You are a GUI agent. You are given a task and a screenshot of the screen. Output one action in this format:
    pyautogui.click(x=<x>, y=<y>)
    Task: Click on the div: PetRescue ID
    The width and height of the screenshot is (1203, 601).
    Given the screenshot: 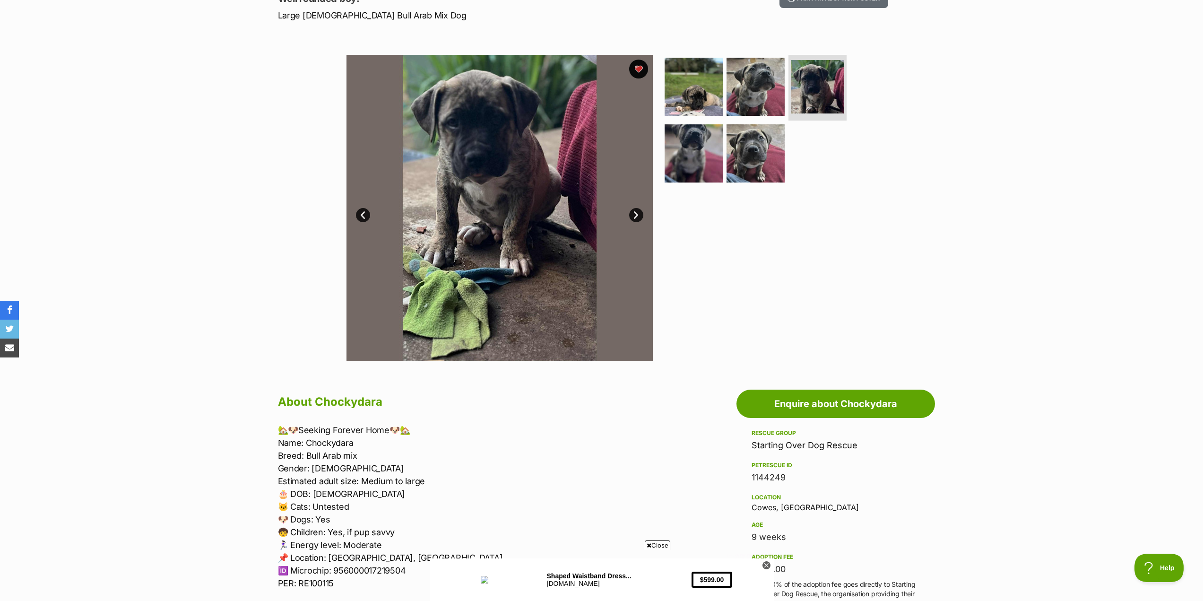 What is the action you would take?
    pyautogui.click(x=835, y=465)
    